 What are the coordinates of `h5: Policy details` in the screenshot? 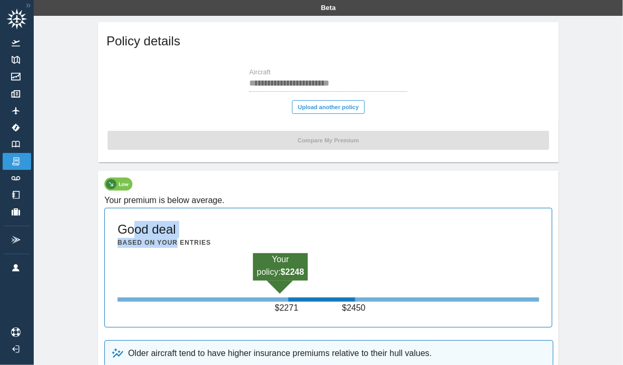 It's located at (143, 41).